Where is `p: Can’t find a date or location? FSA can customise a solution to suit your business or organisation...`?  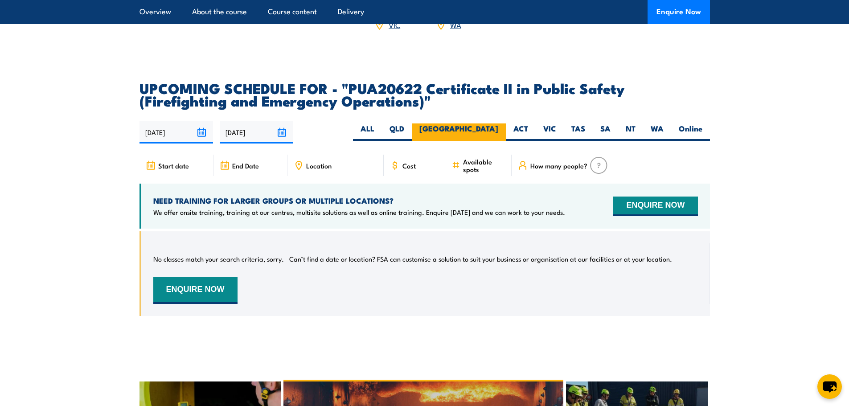
p: Can’t find a date or location? FSA can customise a solution to suit your business or organisation... is located at coordinates (481, 259).